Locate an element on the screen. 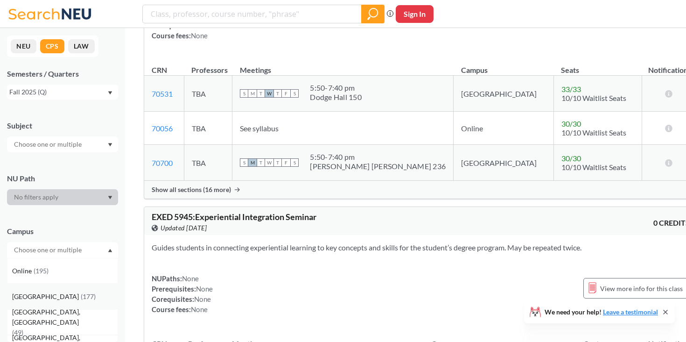 This screenshot has height=342, width=686. span: EXED 5945 : Experiential Integration Seminar is located at coordinates (234, 217).